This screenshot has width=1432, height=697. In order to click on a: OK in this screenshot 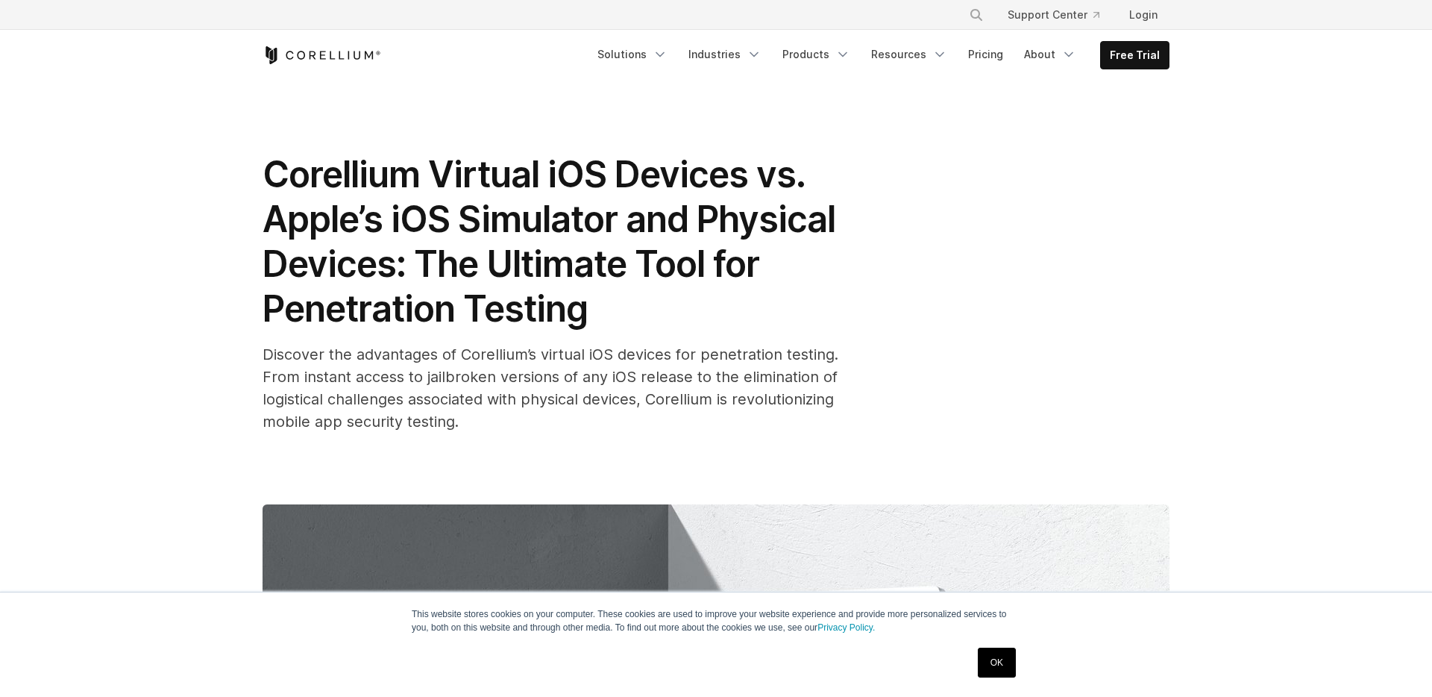, I will do `click(996, 662)`.